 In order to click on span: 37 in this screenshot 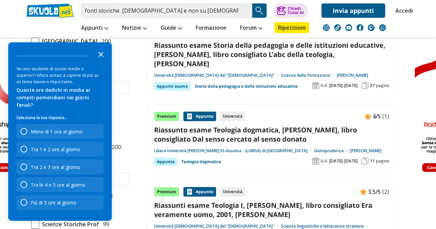, I will do `click(372, 86)`.